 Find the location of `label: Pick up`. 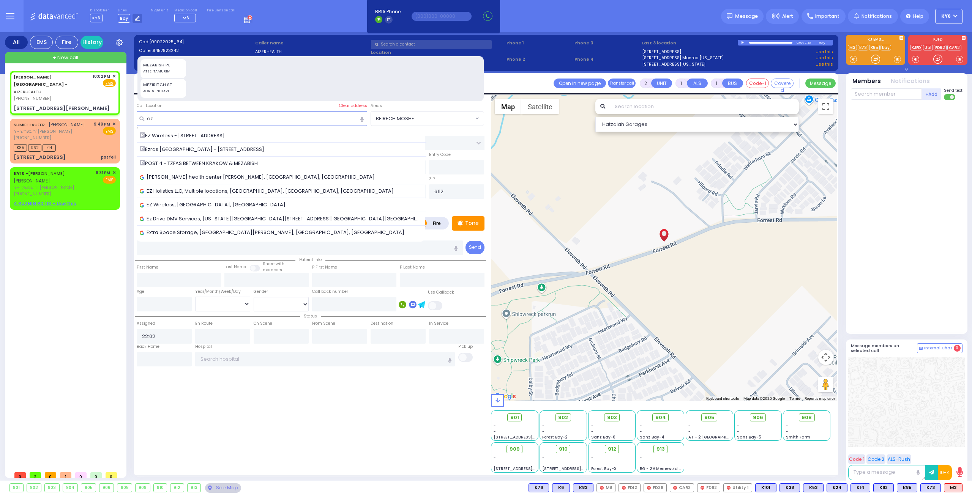

label: Pick up is located at coordinates (465, 347).